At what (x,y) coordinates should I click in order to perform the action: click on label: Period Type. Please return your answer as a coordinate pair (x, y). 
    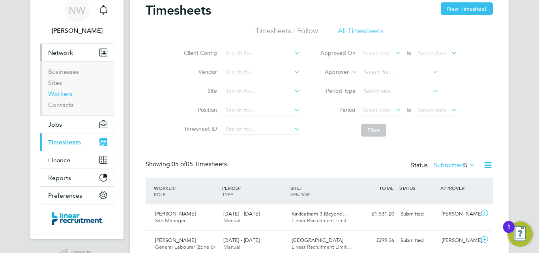
    Looking at the image, I should click on (338, 91).